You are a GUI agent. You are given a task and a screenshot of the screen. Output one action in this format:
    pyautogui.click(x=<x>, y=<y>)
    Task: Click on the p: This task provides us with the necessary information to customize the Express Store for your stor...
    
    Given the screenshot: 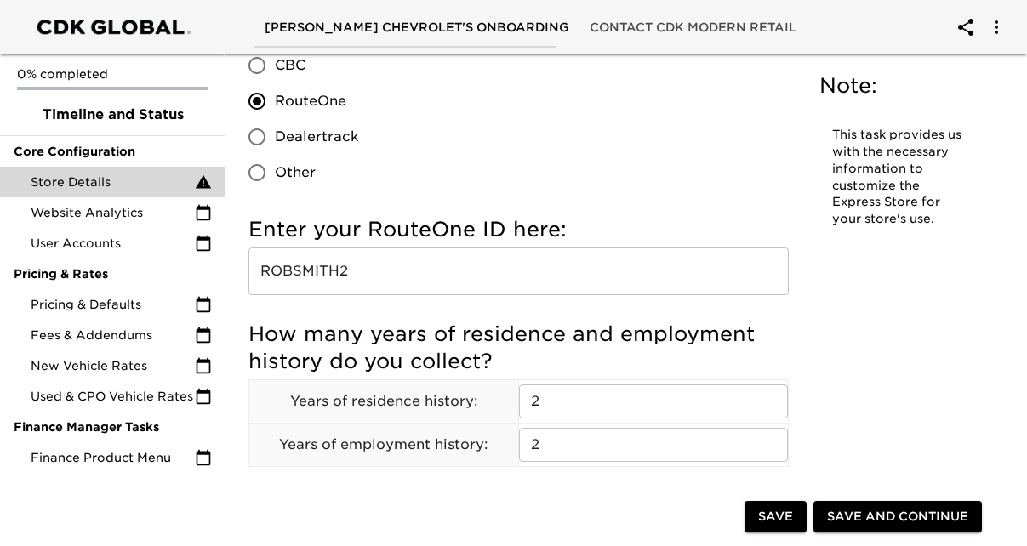 What is the action you would take?
    pyautogui.click(x=900, y=177)
    